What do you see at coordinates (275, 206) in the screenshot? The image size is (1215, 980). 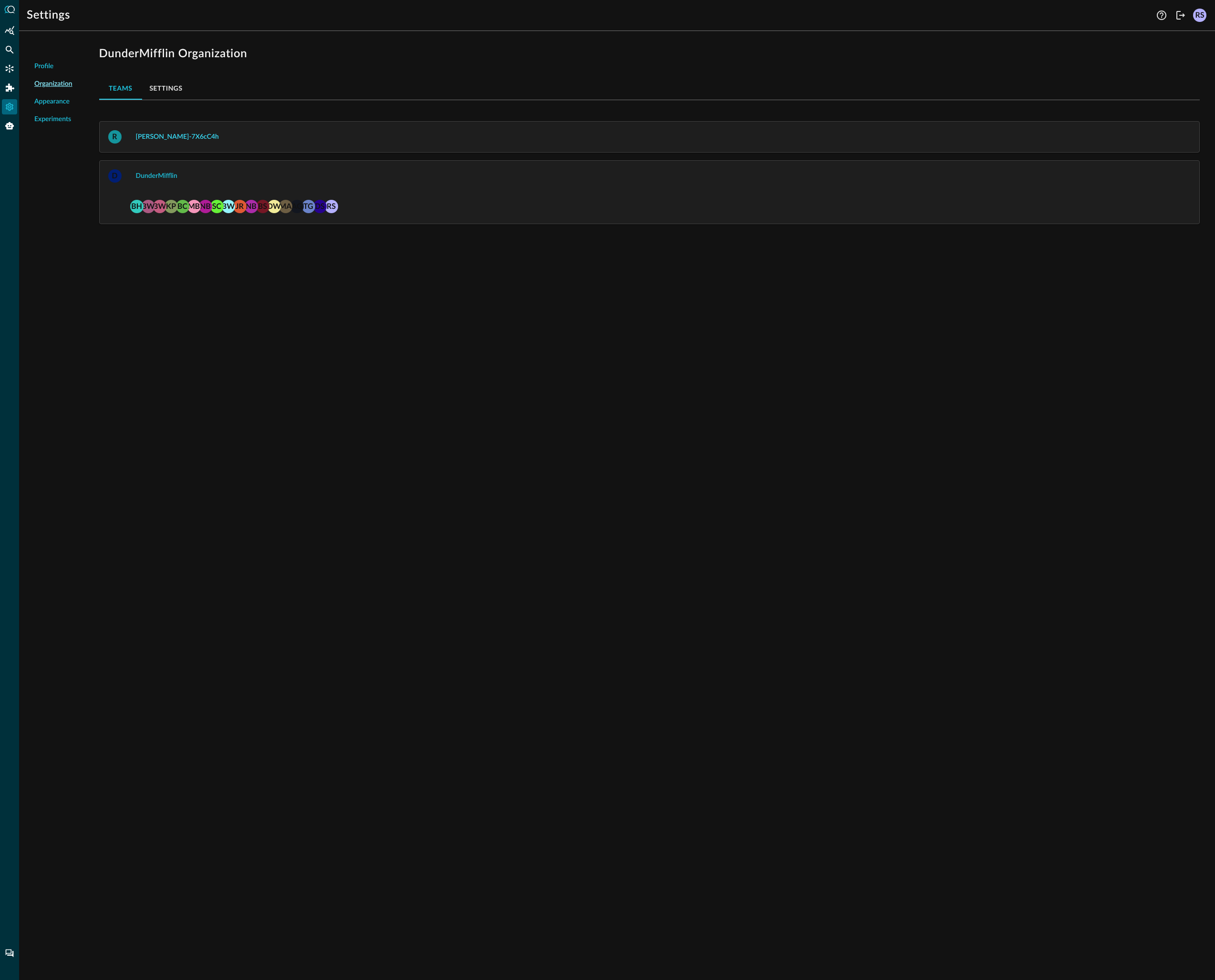 I see `span: david.wheeler88+demo@gmail.com` at bounding box center [275, 206].